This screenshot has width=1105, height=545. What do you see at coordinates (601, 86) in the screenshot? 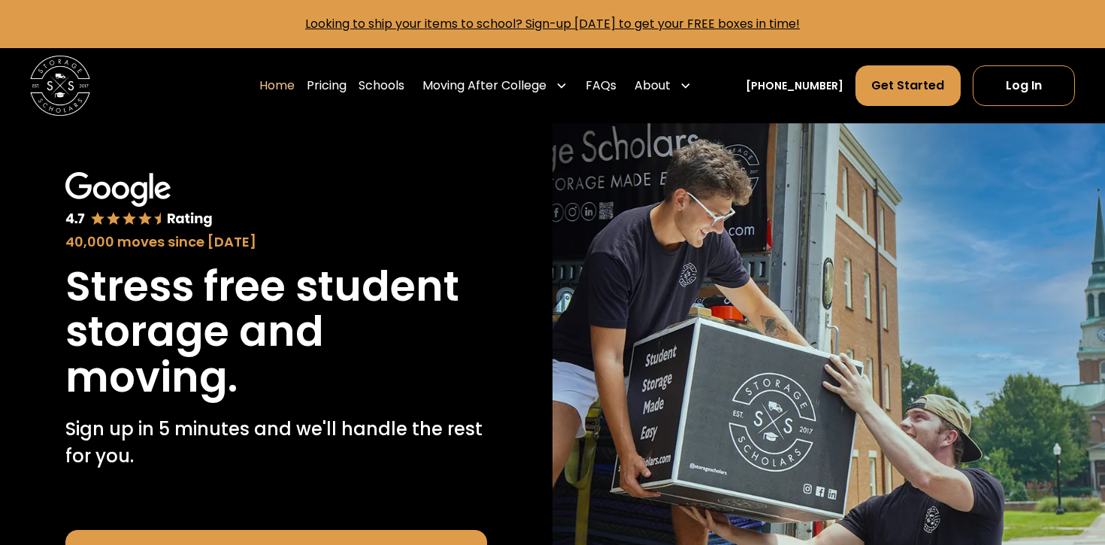
I see `a: FAQs` at bounding box center [601, 86].